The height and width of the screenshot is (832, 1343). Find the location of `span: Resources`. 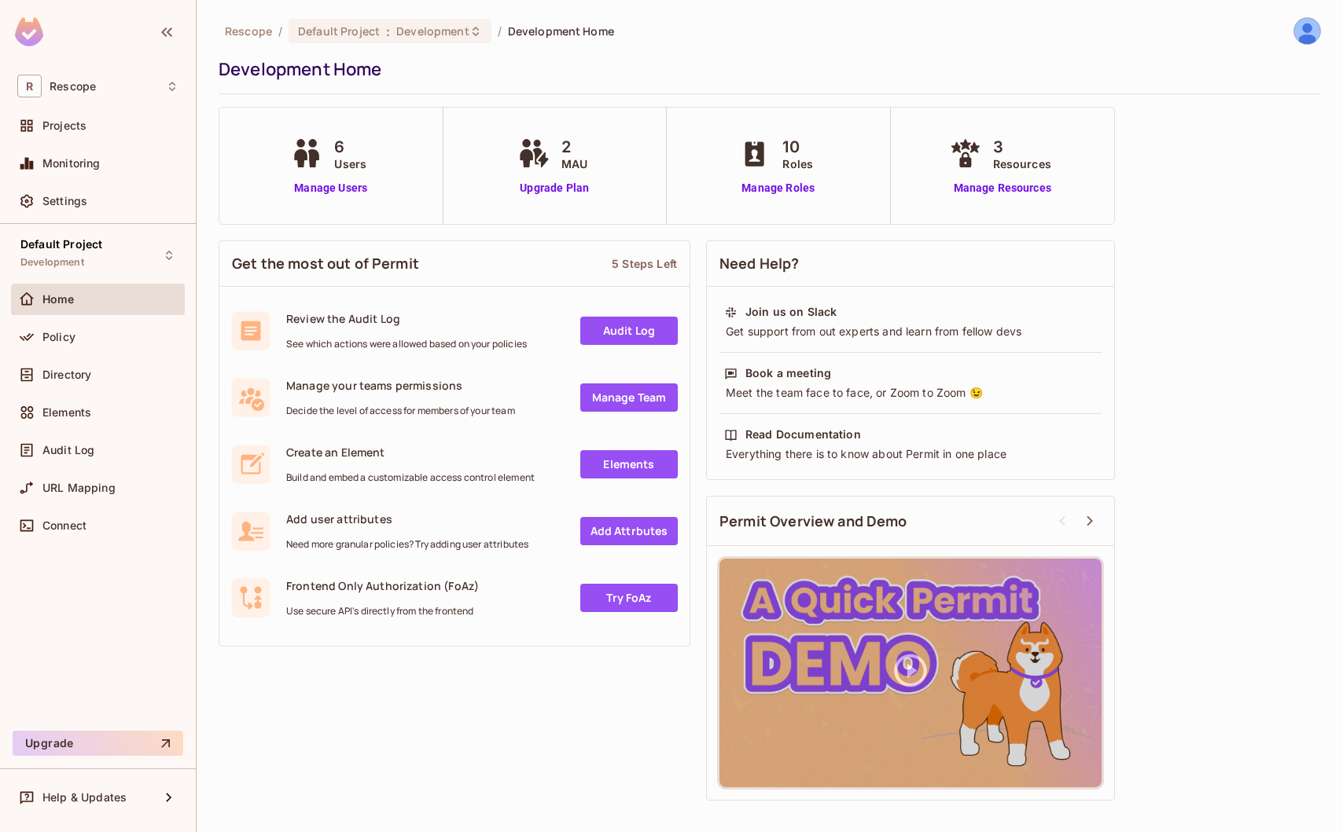

span: Resources is located at coordinates (1022, 164).